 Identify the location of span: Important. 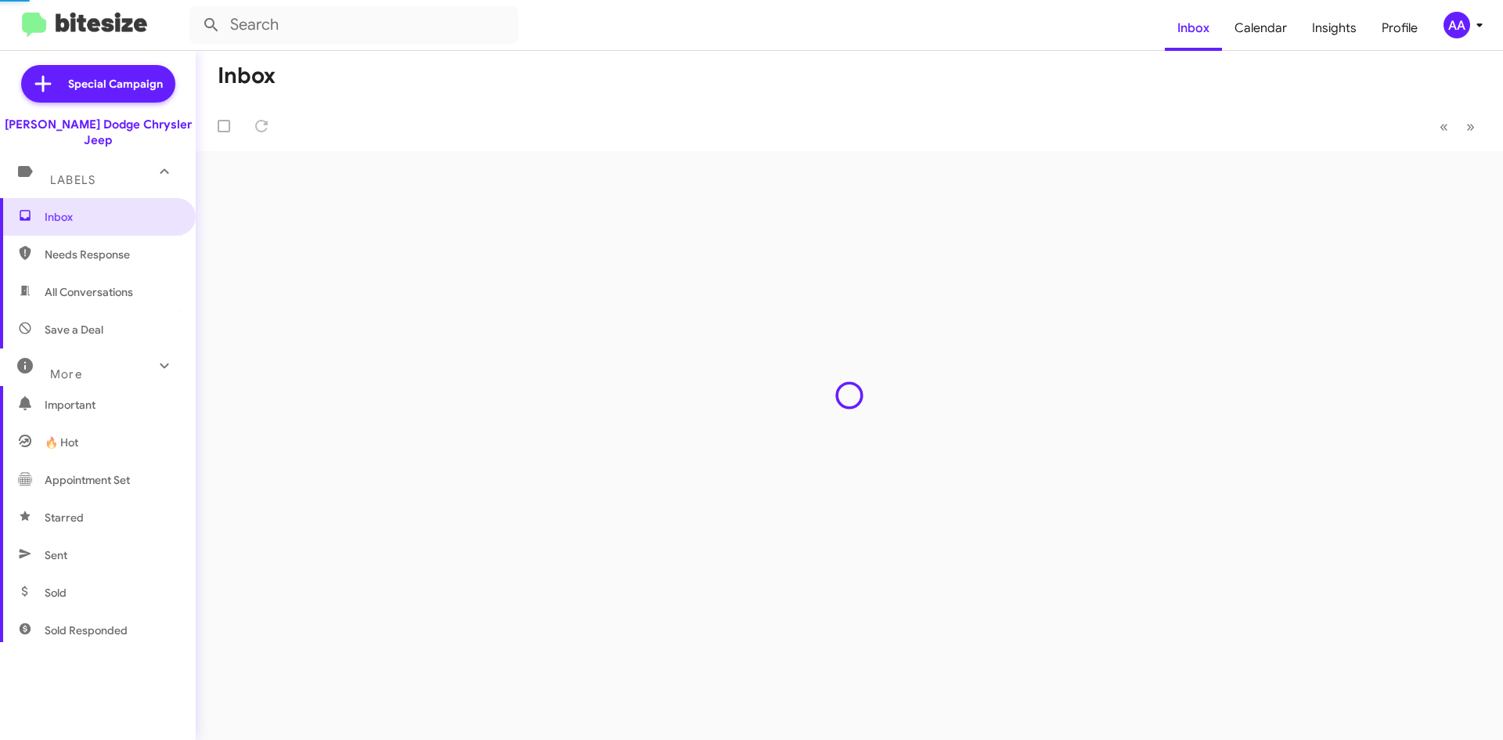
(111, 405).